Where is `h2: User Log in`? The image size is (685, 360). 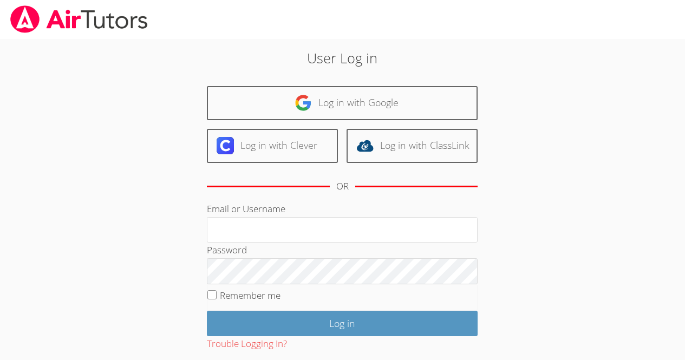
h2: User Log in is located at coordinates (342, 58).